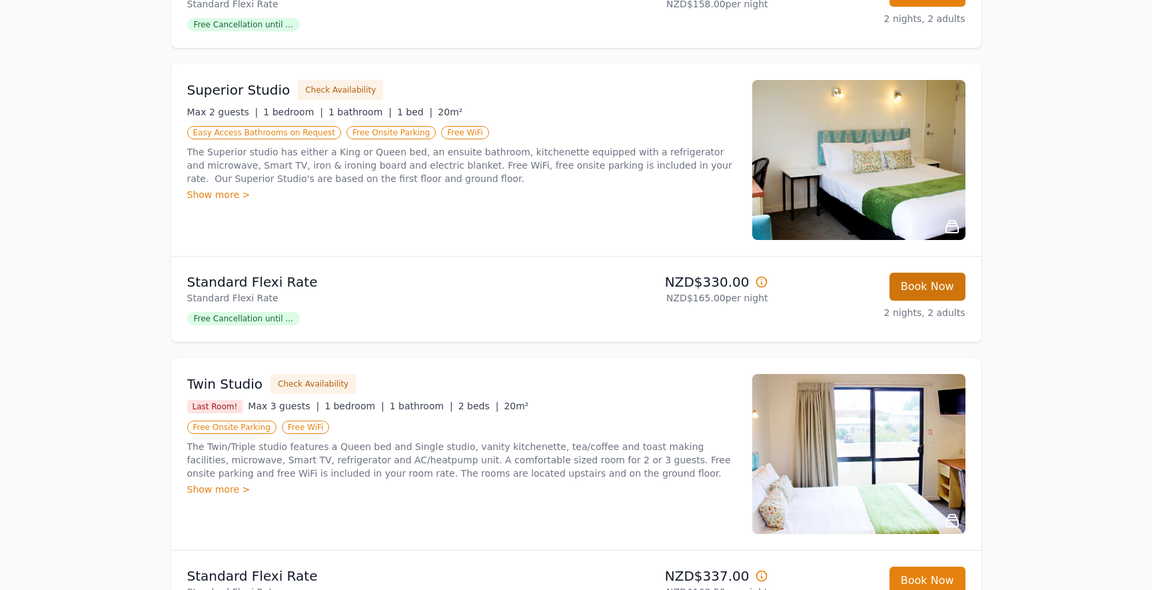 The height and width of the screenshot is (590, 1152). I want to click on span: 1 bed |, so click(414, 112).